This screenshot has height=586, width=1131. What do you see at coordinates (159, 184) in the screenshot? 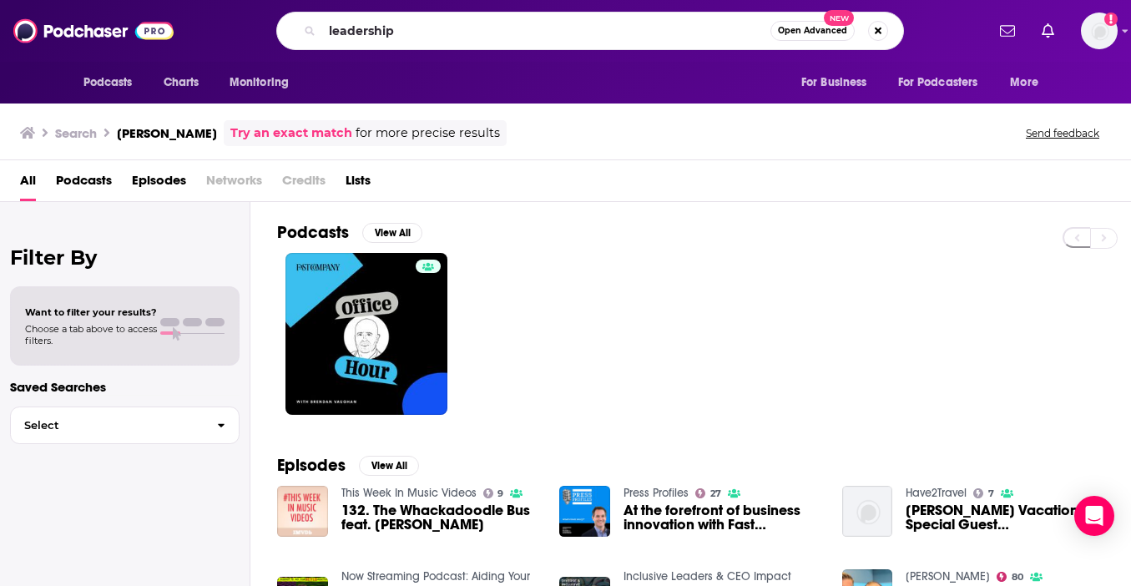
I see `a: Episodes` at bounding box center [159, 184].